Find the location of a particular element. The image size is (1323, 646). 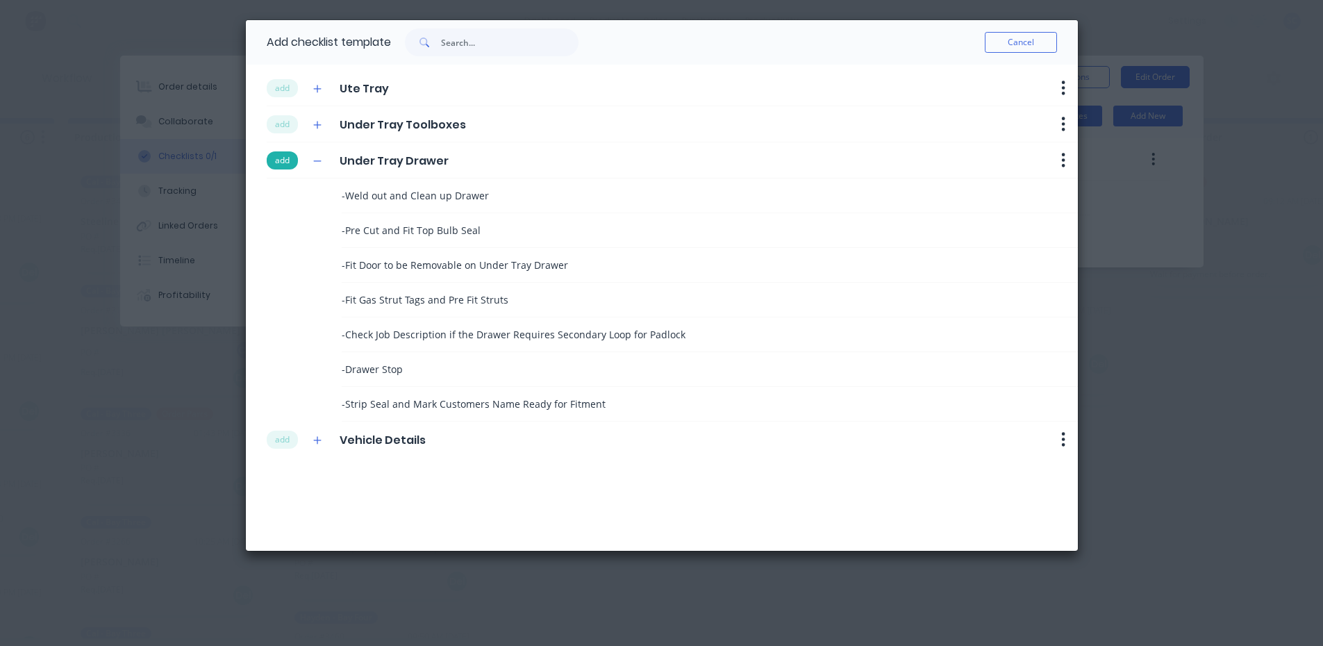

span: - Fit Gas Strut Tags and Pre Fit Struts is located at coordinates (425, 299).